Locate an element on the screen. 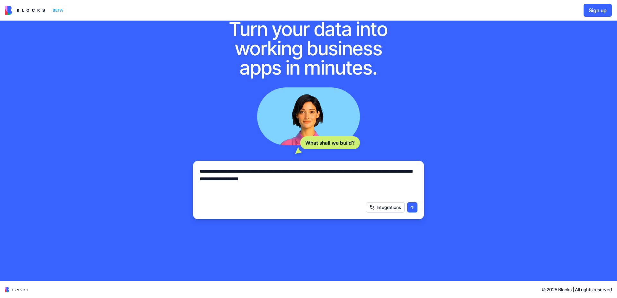  div: What shall we build? is located at coordinates (330, 143).